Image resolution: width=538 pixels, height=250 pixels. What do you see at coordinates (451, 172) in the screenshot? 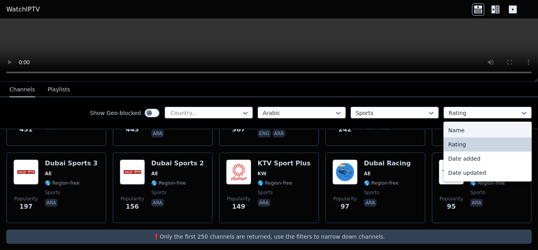
I see `img: Dubai Racing 3` at bounding box center [451, 172].